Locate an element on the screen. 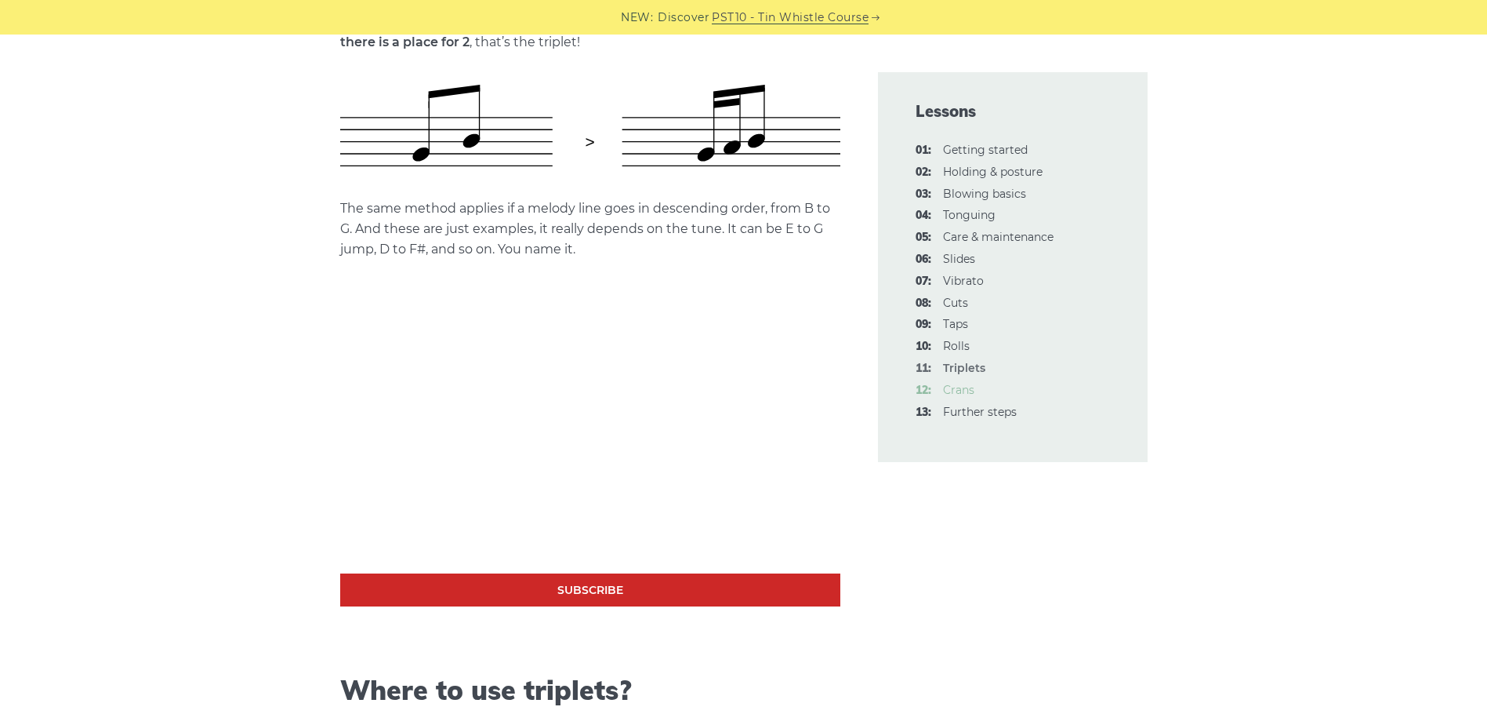 The width and height of the screenshot is (1487, 725). a: 02:Holding & posture is located at coordinates (993, 172).